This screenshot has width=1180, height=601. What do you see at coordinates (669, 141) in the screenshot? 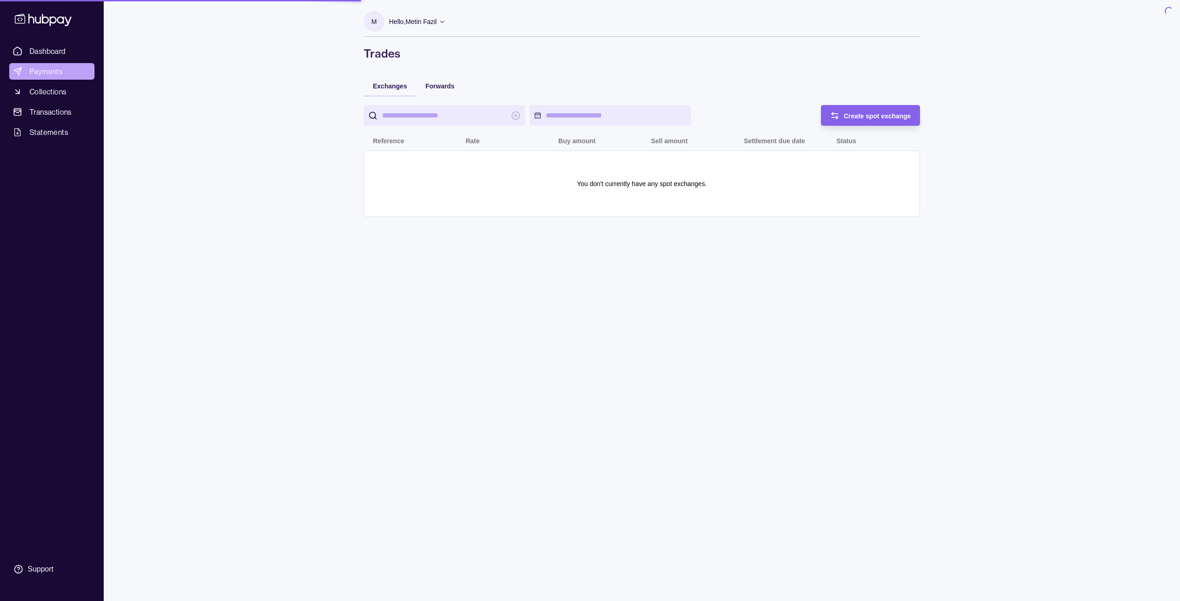
I see `p: Sell amount` at bounding box center [669, 141].